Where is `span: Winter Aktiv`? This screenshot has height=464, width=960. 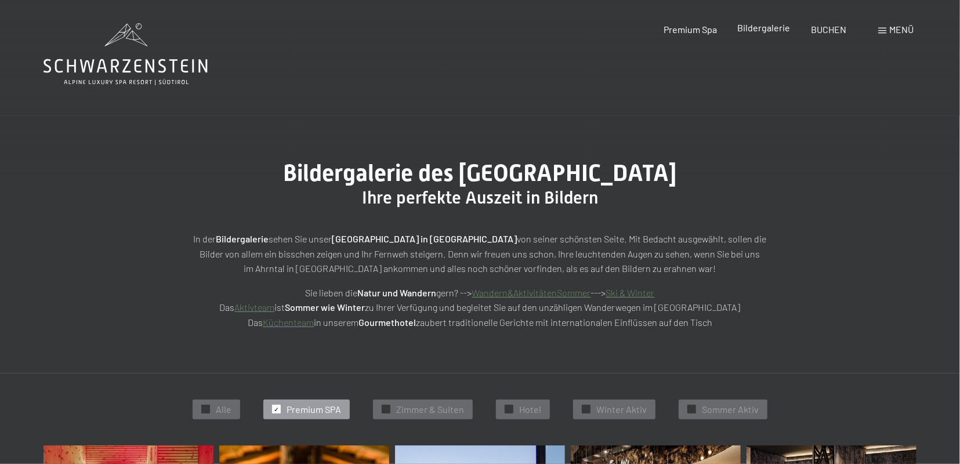 span: Winter Aktiv is located at coordinates (621, 409).